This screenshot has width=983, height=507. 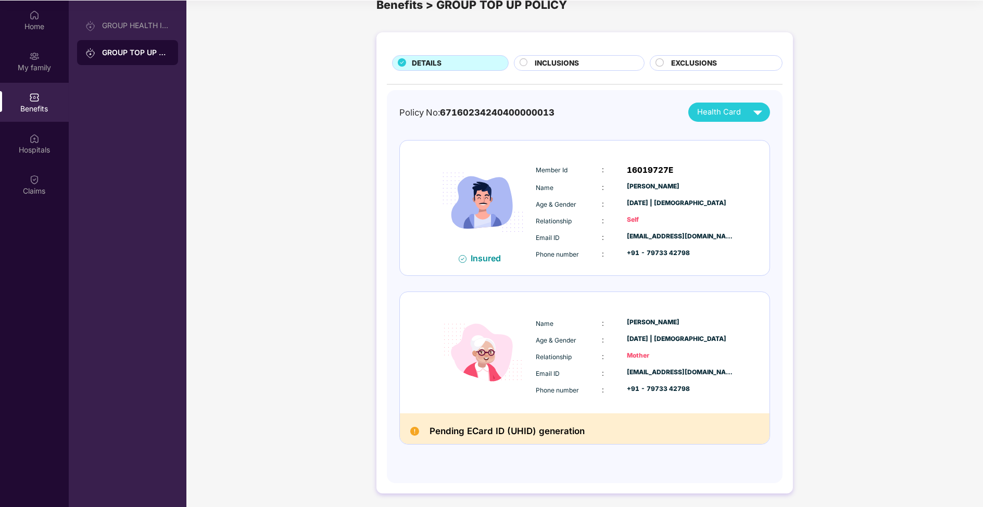 I want to click on span: INCLUSIONS, so click(x=556, y=63).